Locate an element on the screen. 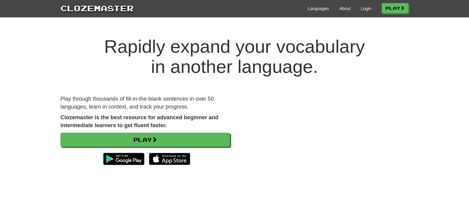 This screenshot has height=212, width=469. strong: Clozemaster is the best resource for advanced beginner and intermediate learners to get fluent fa... is located at coordinates (139, 122).